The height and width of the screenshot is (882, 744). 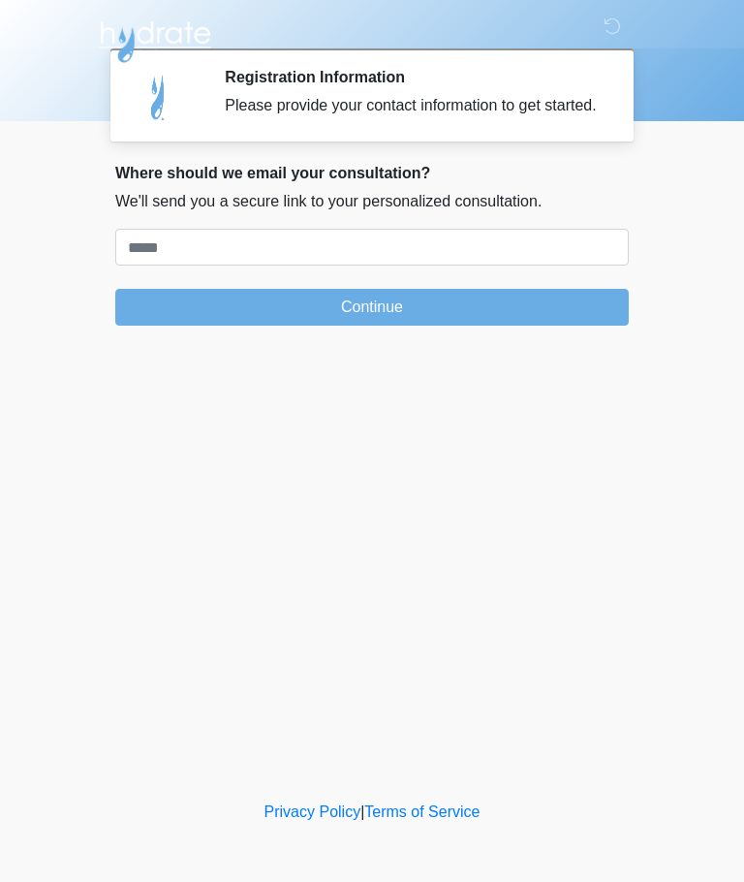 I want to click on p: We'll send you a secure link to your personalized consultation., so click(x=372, y=202).